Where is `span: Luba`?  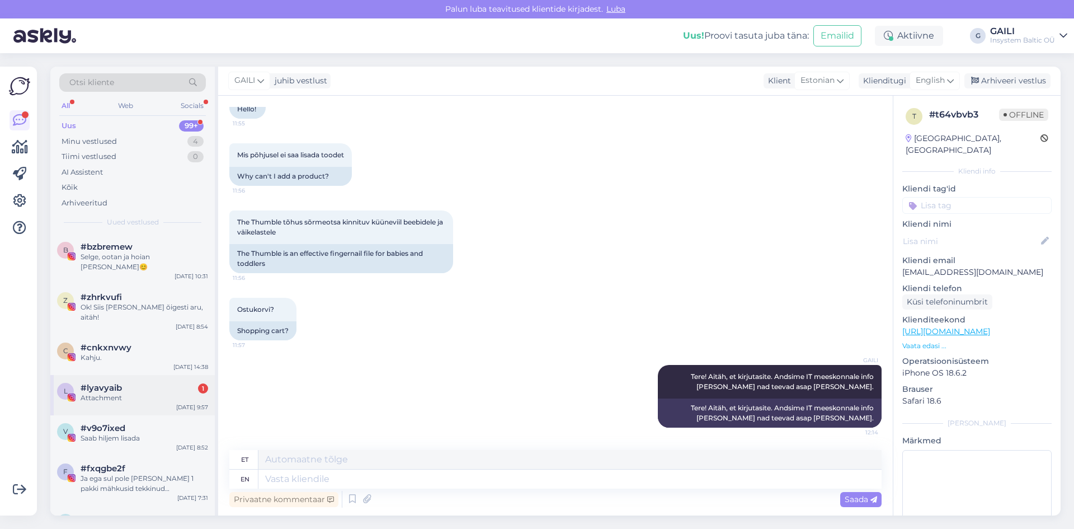
span: Luba is located at coordinates (616, 9).